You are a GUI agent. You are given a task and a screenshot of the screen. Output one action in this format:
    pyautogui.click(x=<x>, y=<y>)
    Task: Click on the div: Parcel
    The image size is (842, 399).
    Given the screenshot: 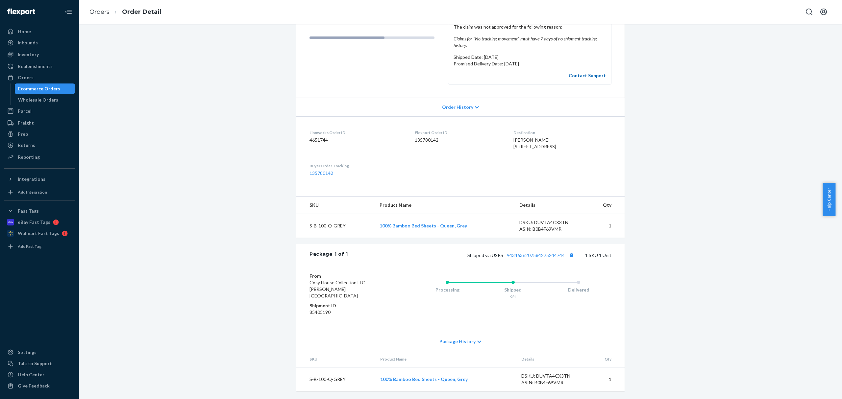 What is the action you would take?
    pyautogui.click(x=25, y=111)
    